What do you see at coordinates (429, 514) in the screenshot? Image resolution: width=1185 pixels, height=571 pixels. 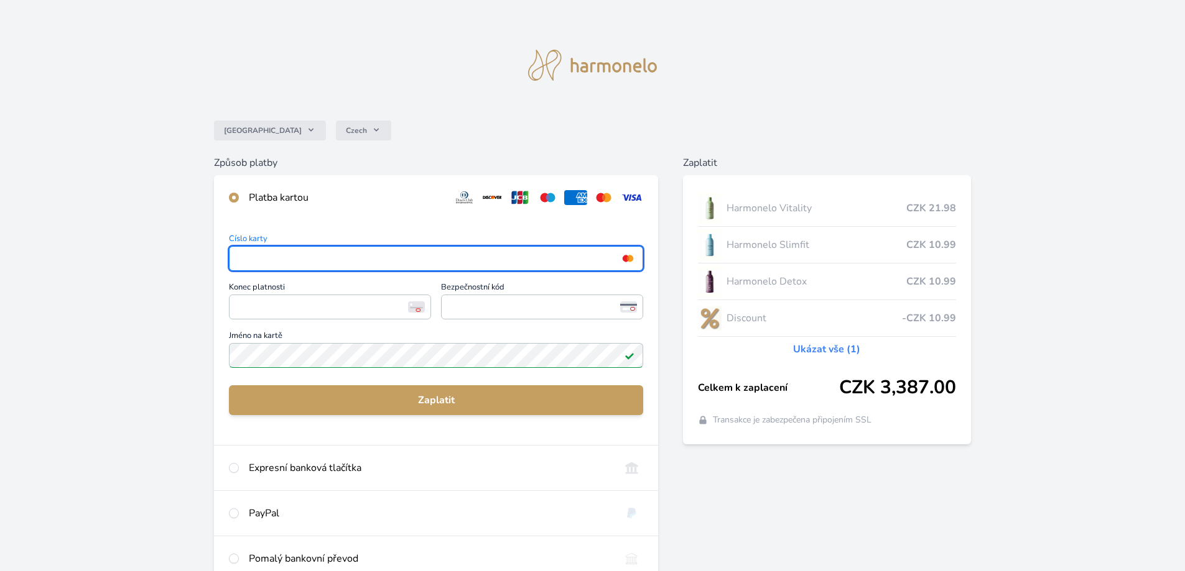 I see `div: PayPal` at bounding box center [429, 514].